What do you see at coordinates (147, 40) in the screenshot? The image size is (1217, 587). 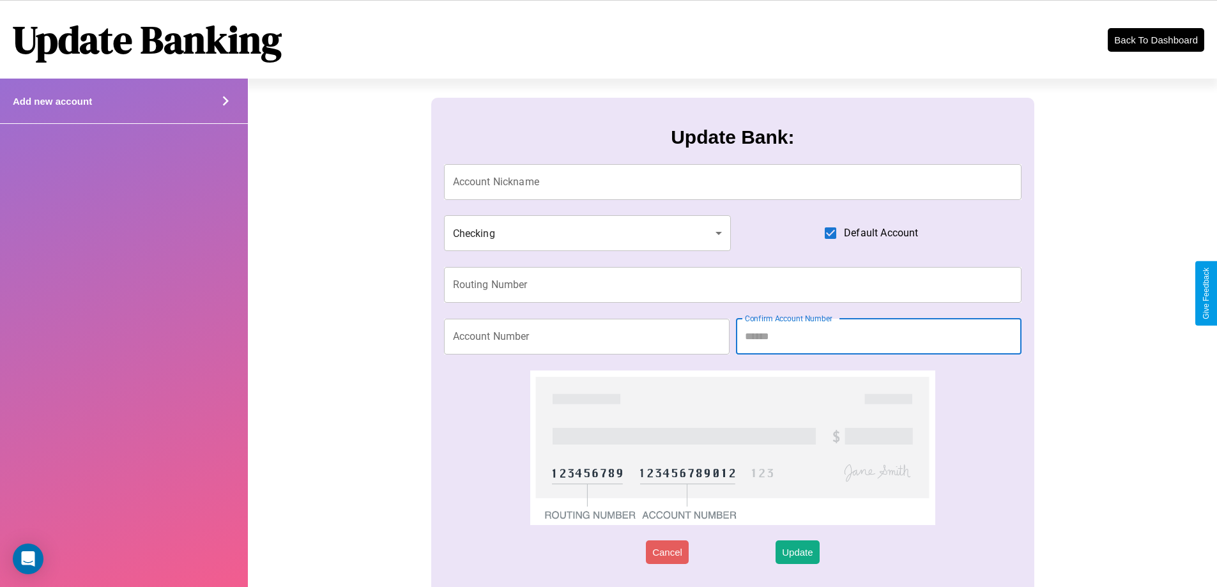 I see `h1: Update Banking` at bounding box center [147, 40].